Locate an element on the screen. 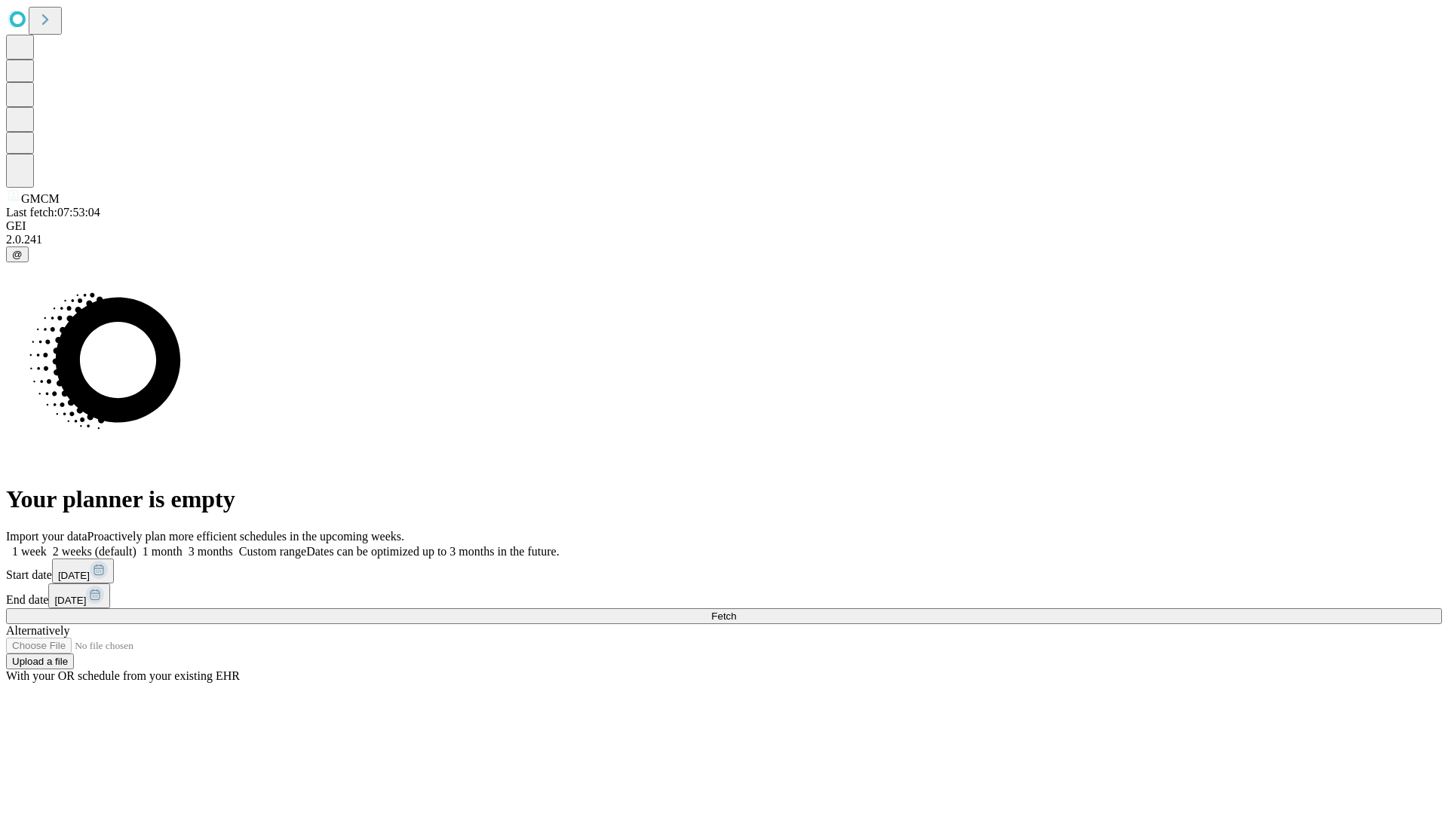 This screenshot has width=1448, height=814. span: GMCM is located at coordinates (40, 198).